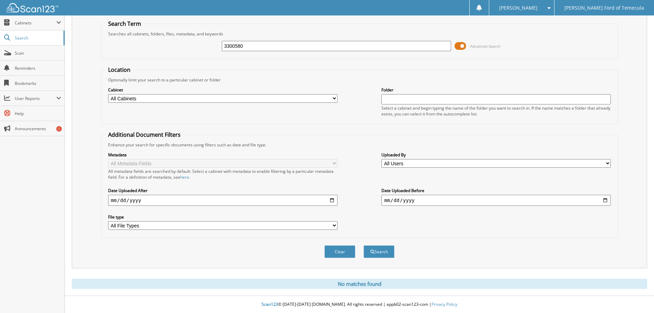  I want to click on div: Select a cabinet and begin typing the name of the folder you want to search in. If the name match..., so click(496, 111).